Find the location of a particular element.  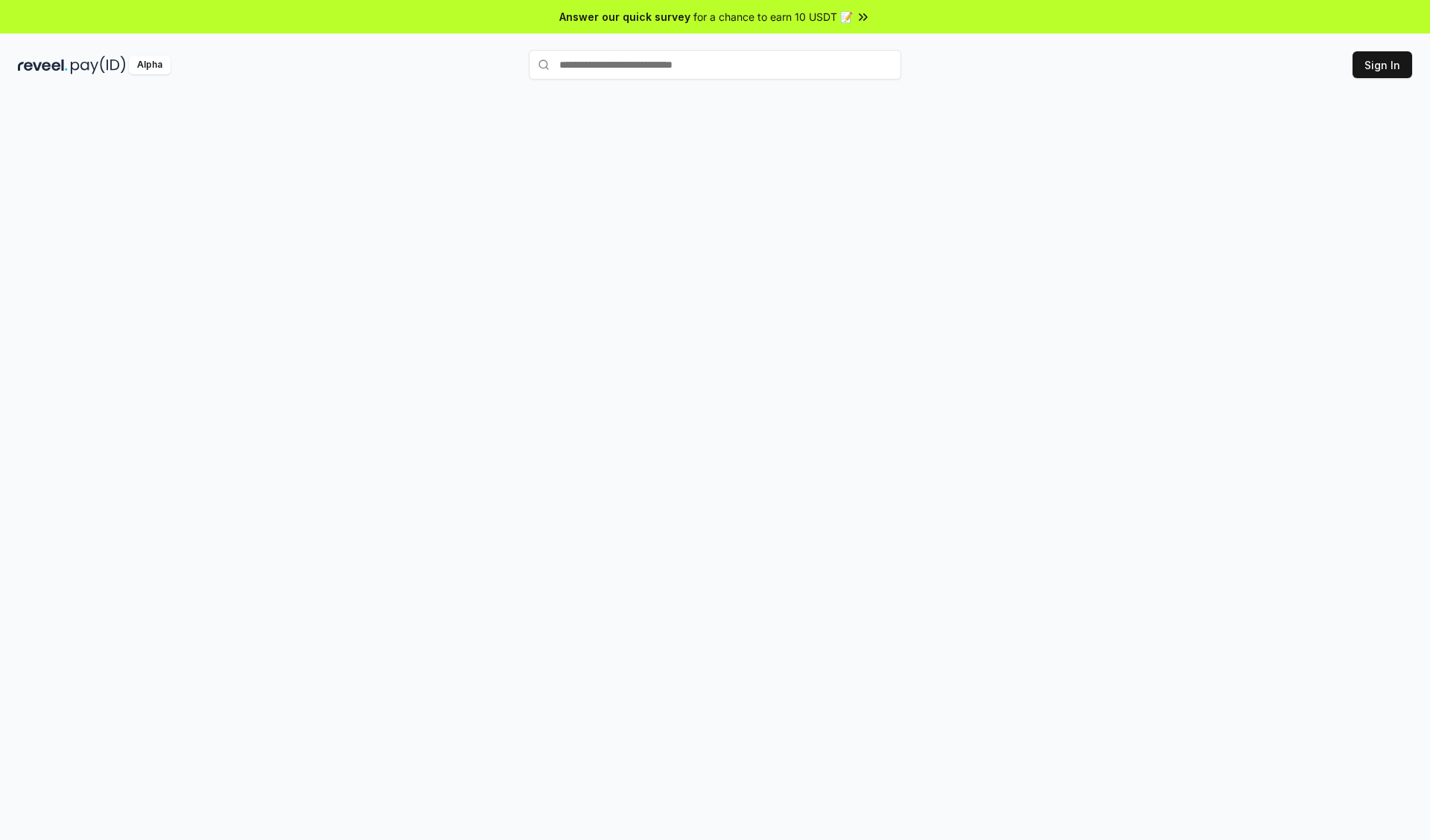

span: Answer our quick survey is located at coordinates (625, 17).